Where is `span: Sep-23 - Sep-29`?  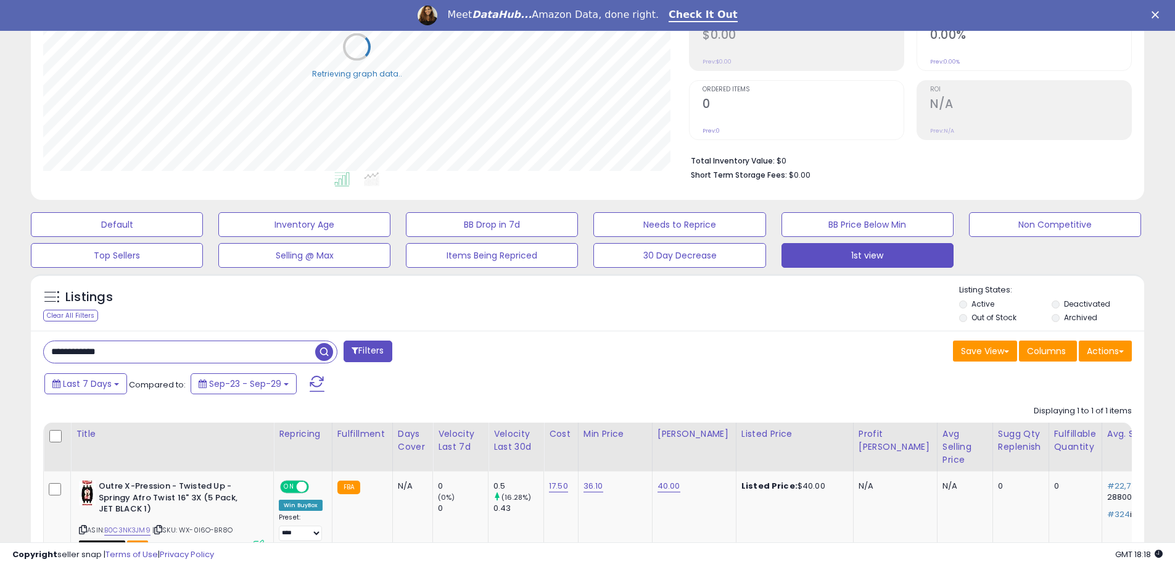 span: Sep-23 - Sep-29 is located at coordinates (245, 384).